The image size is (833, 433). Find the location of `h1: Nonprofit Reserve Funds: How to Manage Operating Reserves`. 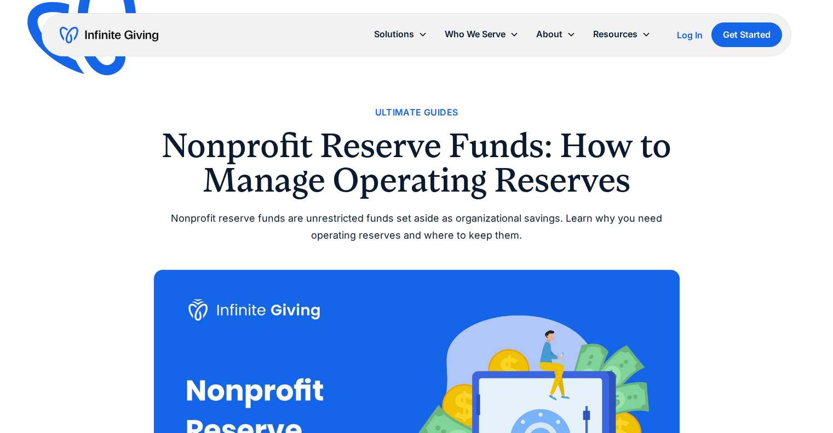

h1: Nonprofit Reserve Funds: How to Manage Operating Reserves is located at coordinates (417, 163).